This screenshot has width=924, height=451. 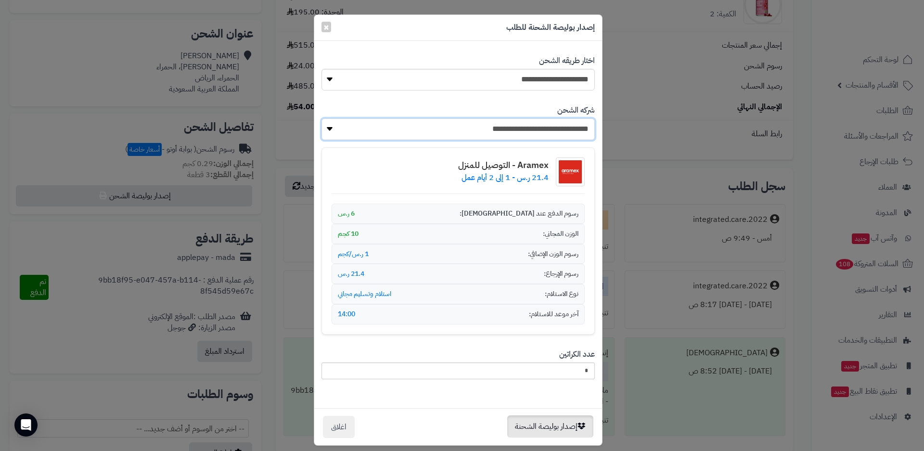 I want to click on span: استلام وتسليم مجاني, so click(x=364, y=294).